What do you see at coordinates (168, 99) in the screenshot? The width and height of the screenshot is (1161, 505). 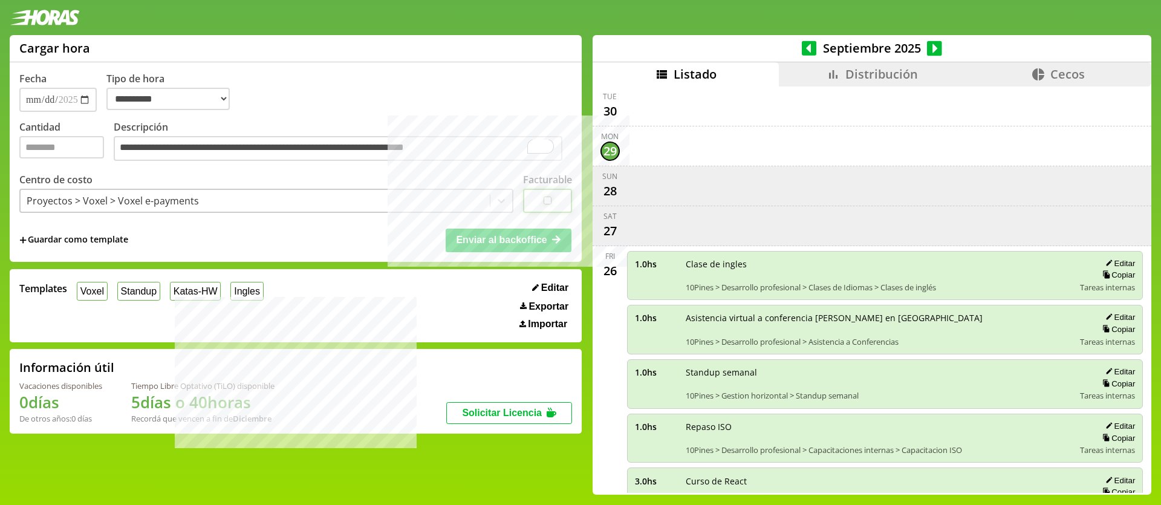 I see `select: Tipo de hora` at bounding box center [168, 99].